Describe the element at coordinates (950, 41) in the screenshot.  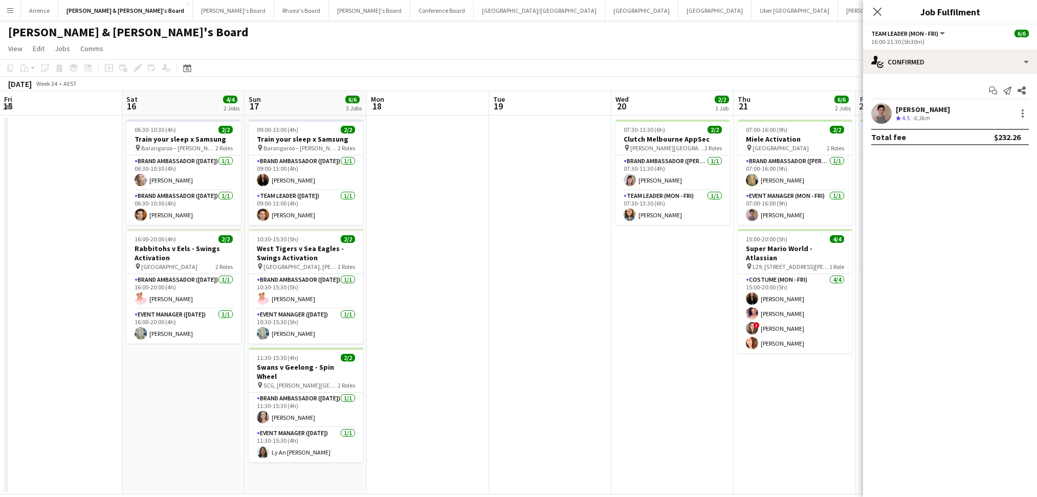
I see `div: 16:00-21:30 (5h30m)` at that location.